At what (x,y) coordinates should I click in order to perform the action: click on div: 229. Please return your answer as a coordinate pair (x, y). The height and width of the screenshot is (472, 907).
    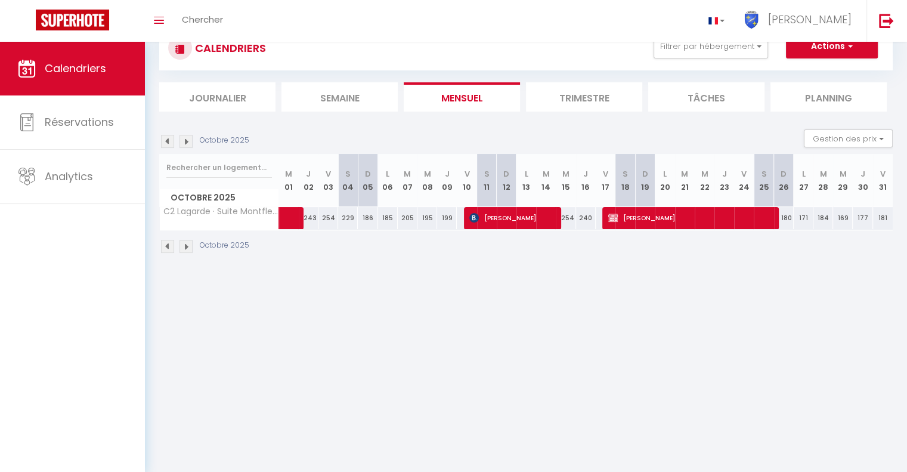
    Looking at the image, I should click on (348, 218).